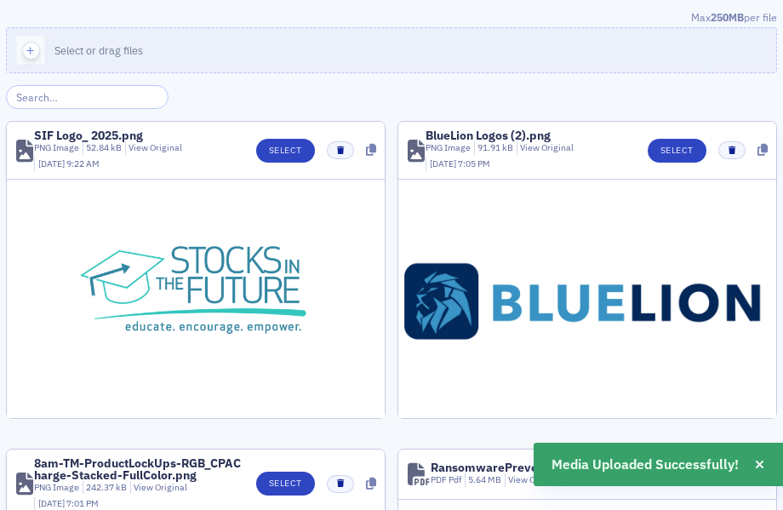 This screenshot has height=510, width=783. I want to click on div: PDF Pdf, so click(446, 480).